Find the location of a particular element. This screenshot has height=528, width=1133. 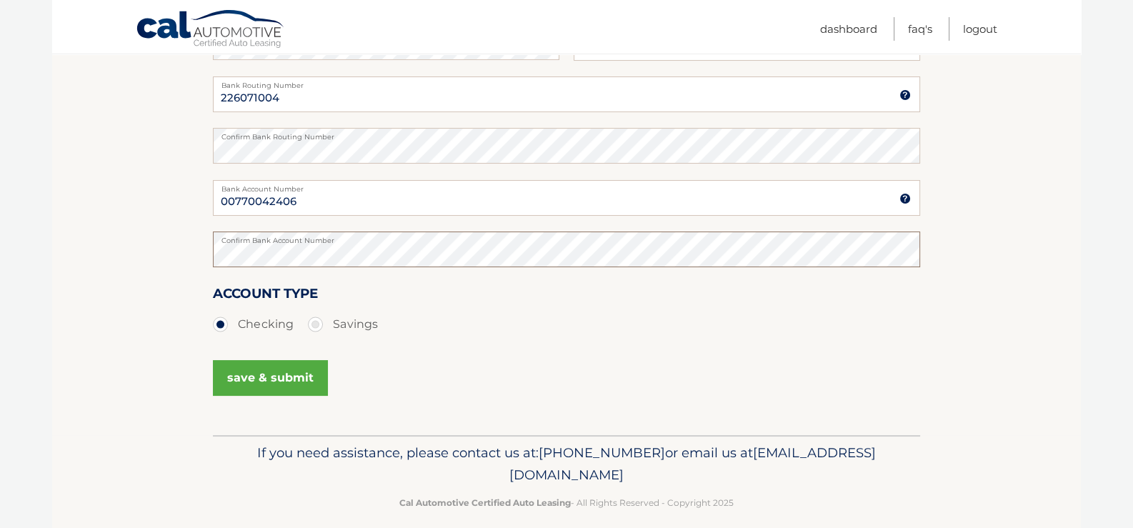

button: save & submit is located at coordinates (270, 378).